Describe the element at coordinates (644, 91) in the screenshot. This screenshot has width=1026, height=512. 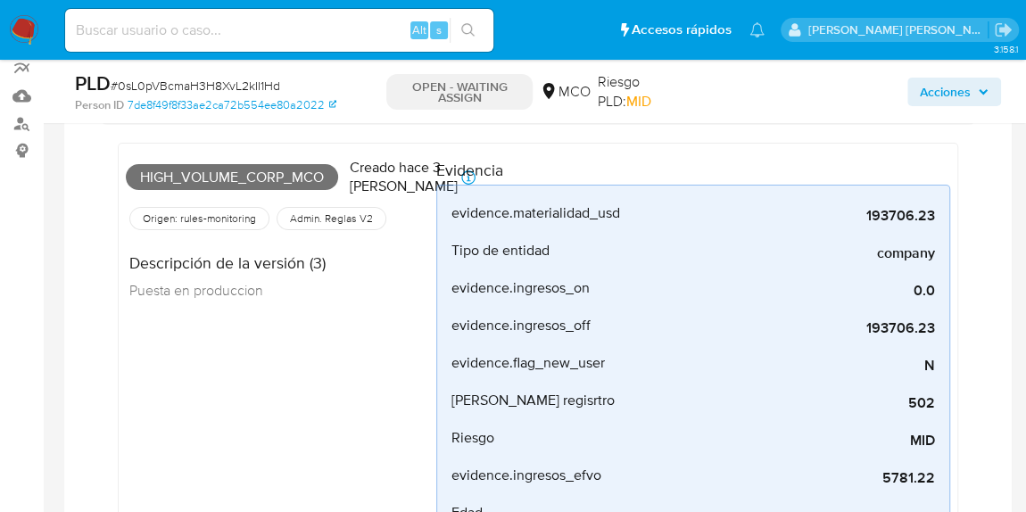
I see `span: Riesgo PLD:` at that location.